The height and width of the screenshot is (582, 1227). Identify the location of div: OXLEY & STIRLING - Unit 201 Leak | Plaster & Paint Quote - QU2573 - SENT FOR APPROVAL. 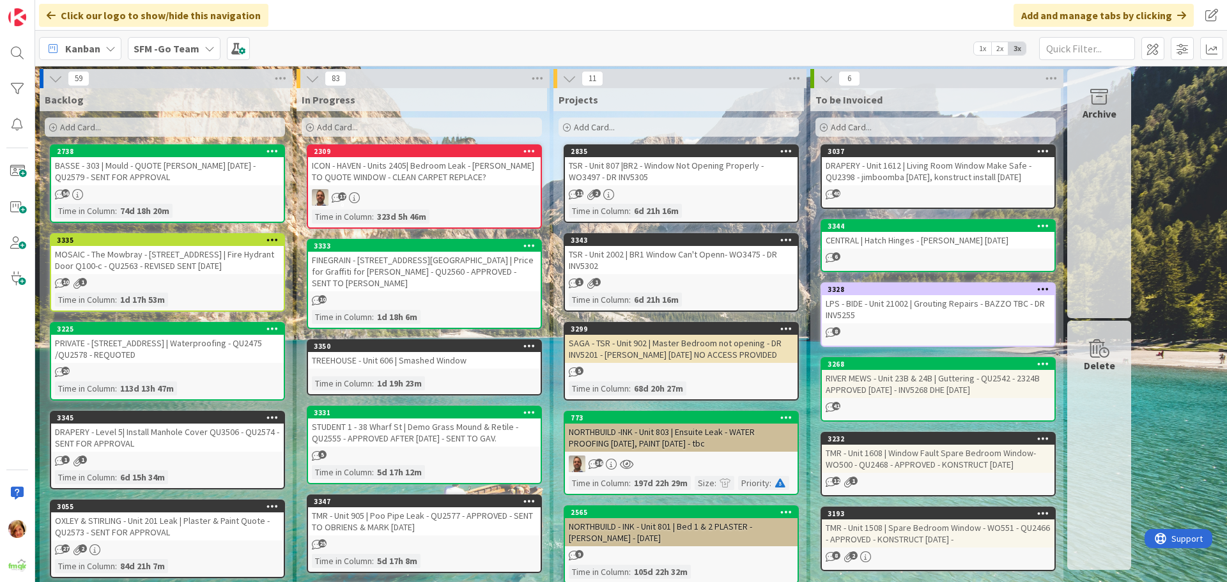
(167, 526).